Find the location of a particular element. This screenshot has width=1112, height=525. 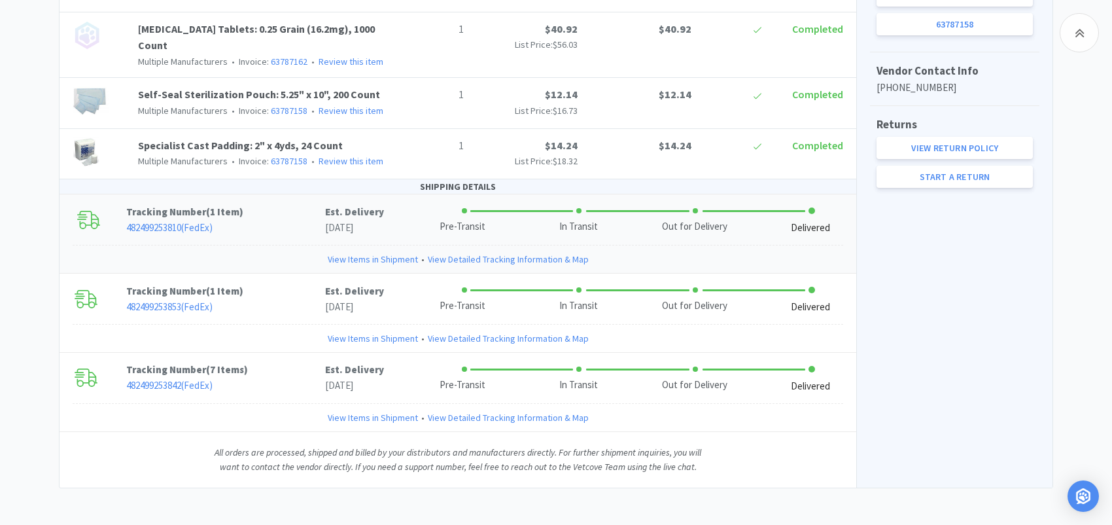

img: 2525875e432b4bc688273d42a31519d7_7462.png is located at coordinates (86, 152).